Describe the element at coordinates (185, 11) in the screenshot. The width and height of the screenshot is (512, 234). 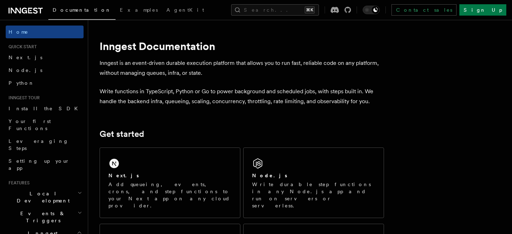
I see `a: AgentKit` at that location.